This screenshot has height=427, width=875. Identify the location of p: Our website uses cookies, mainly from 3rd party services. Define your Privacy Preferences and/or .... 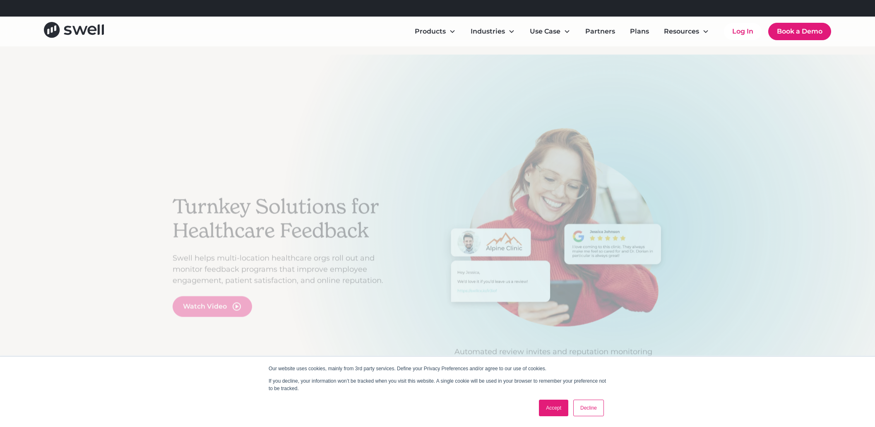
(438, 368).